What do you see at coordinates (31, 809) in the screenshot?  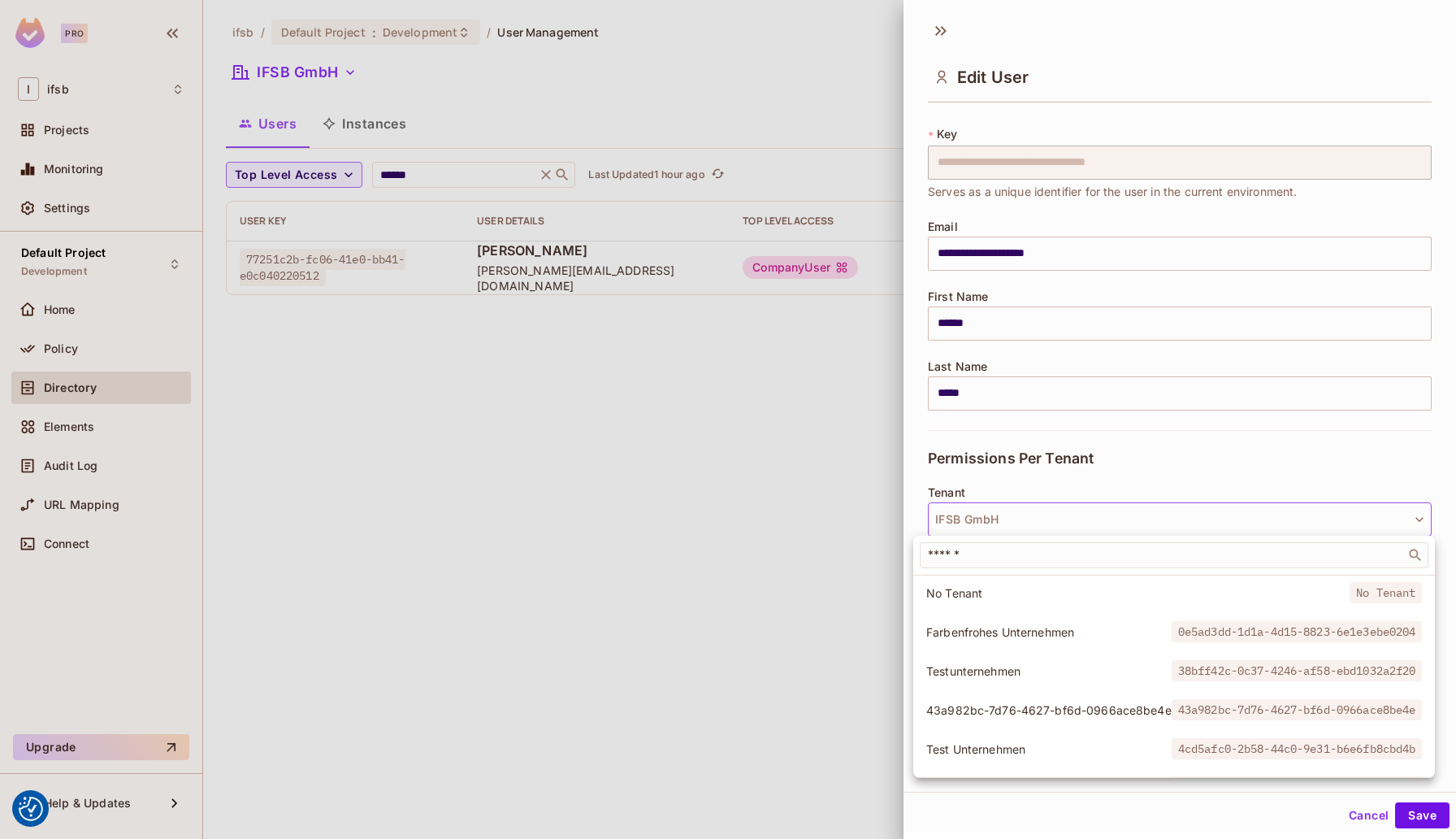 I see `img: Revisit consent button` at bounding box center [31, 809].